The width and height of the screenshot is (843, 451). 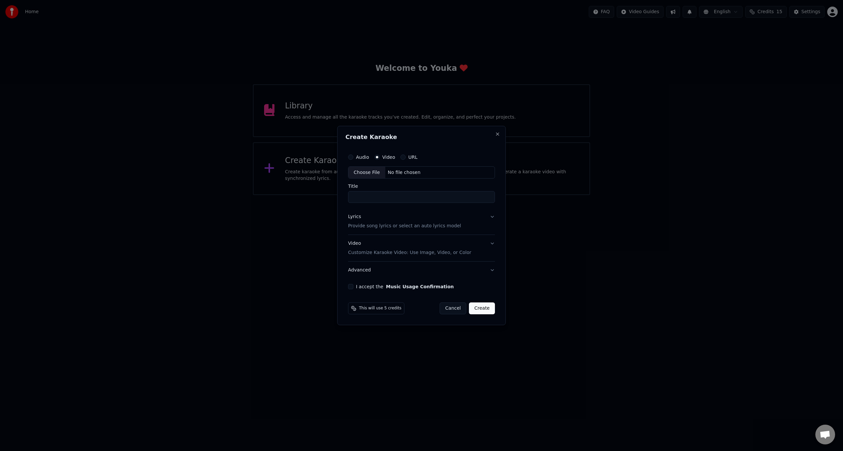 What do you see at coordinates (380, 308) in the screenshot?
I see `span: This will use 5 credits` at bounding box center [380, 308].